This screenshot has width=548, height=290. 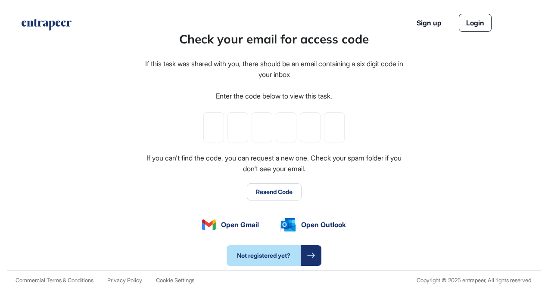 What do you see at coordinates (175, 280) in the screenshot?
I see `a: Cookie Settings` at bounding box center [175, 280].